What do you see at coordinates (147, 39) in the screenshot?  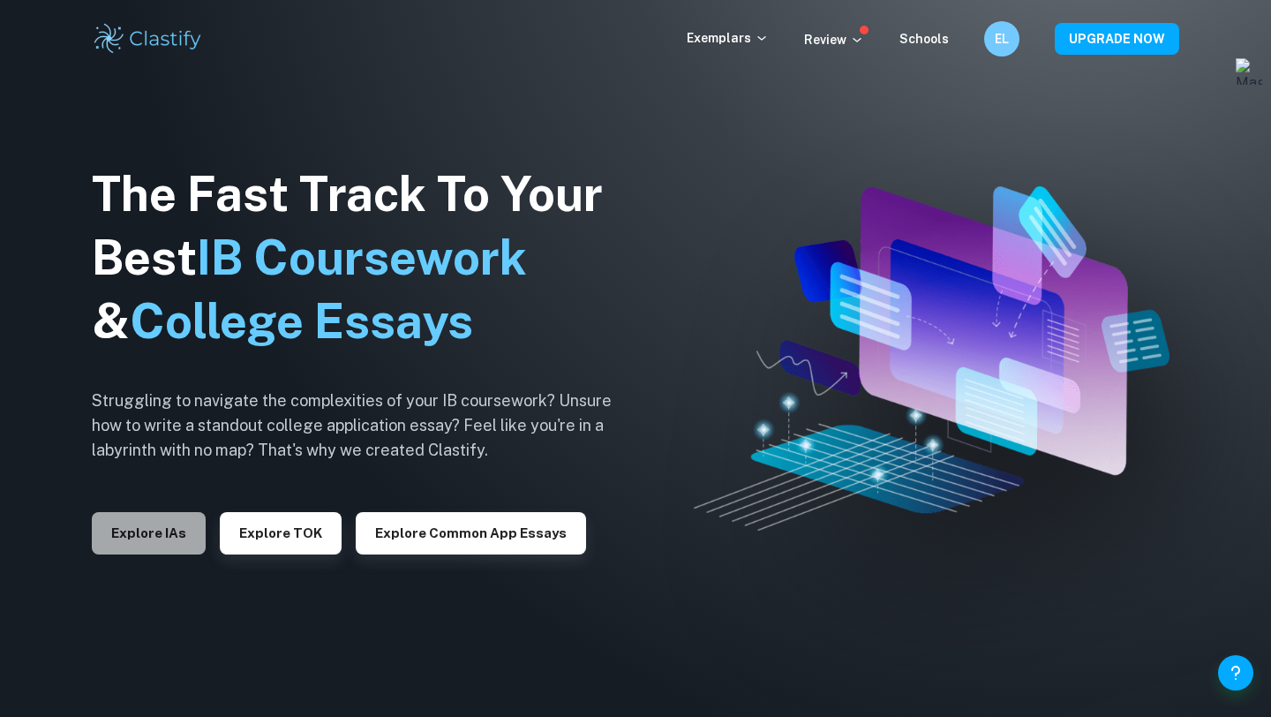 I see `img: Clastify logo` at bounding box center [147, 39].